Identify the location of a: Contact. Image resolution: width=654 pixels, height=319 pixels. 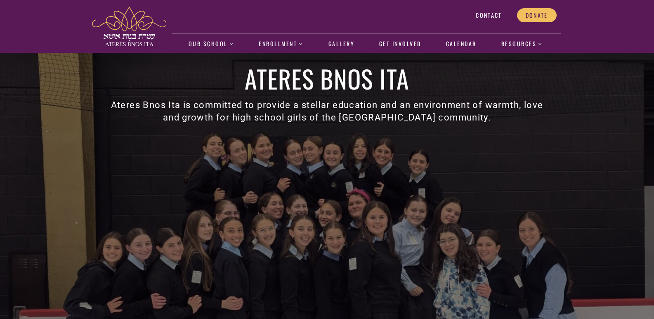
(489, 15).